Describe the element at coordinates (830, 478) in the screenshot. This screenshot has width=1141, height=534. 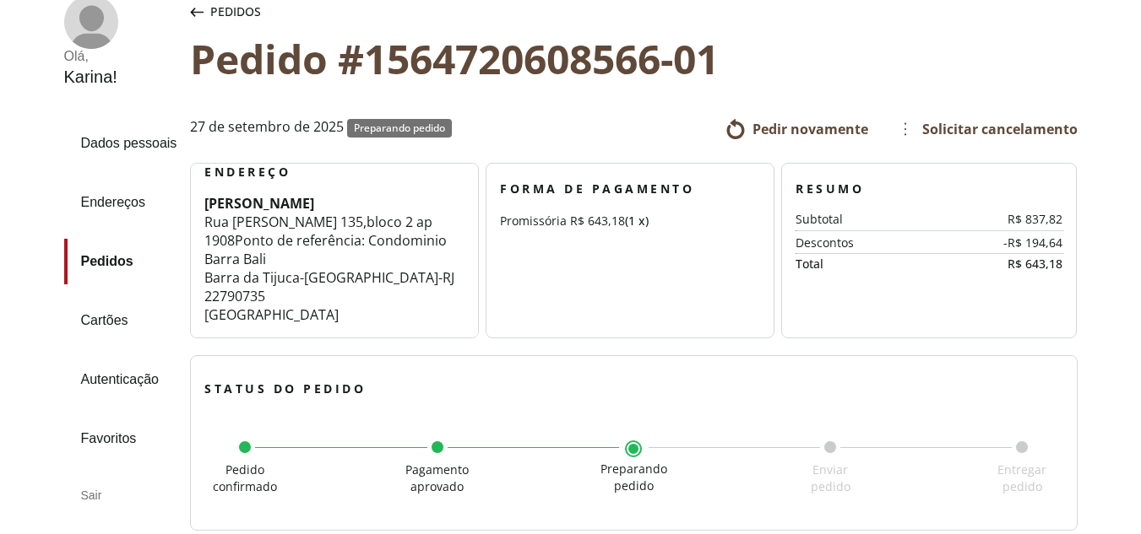
I see `span: Enviar pedido` at that location.